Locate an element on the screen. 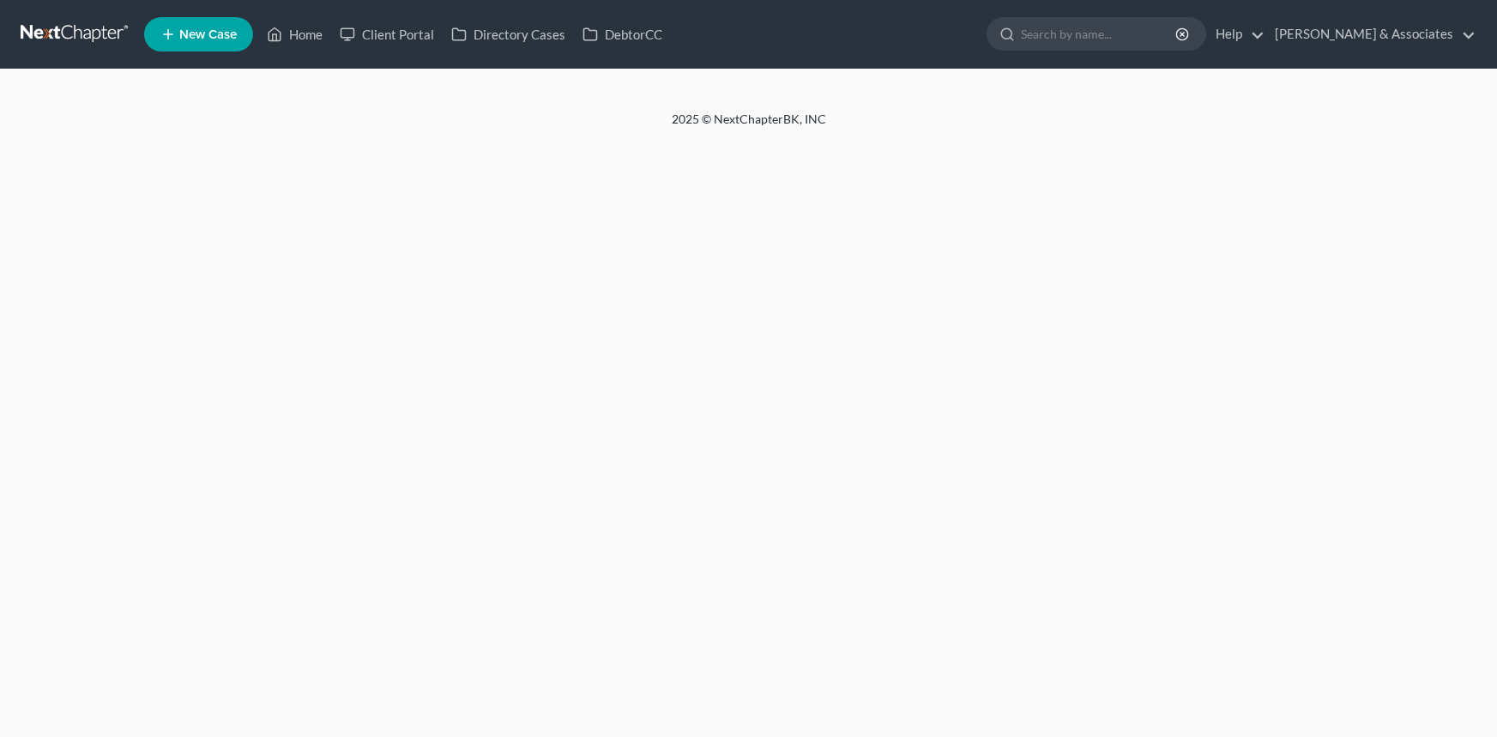  a: Home is located at coordinates (294, 34).